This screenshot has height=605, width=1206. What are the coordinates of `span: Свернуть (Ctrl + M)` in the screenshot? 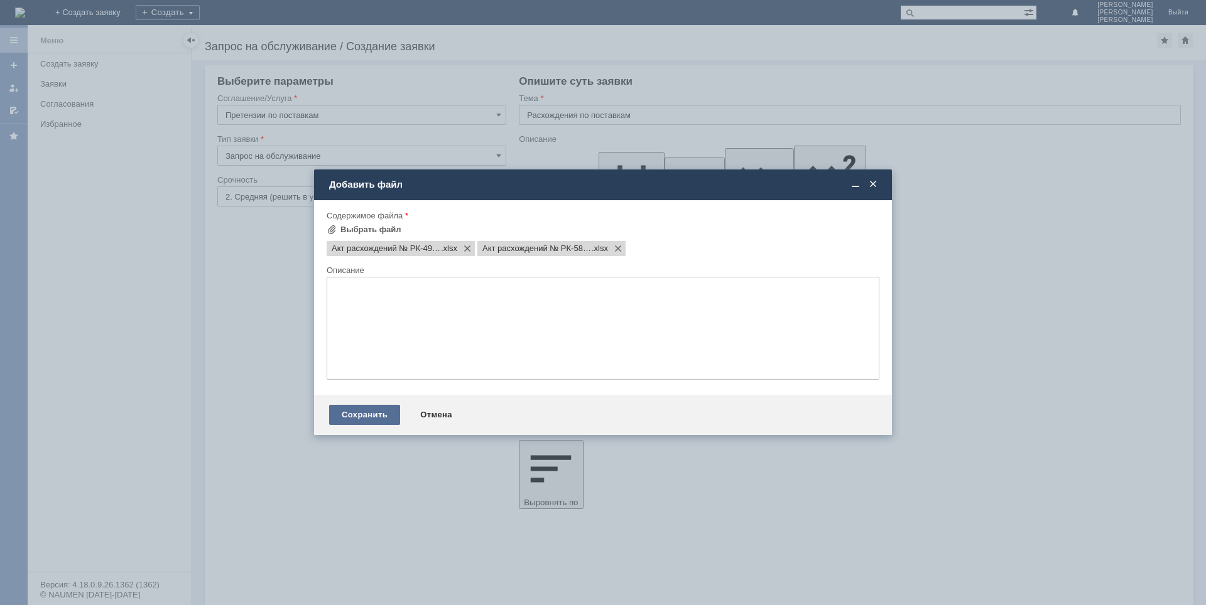 It's located at (855, 185).